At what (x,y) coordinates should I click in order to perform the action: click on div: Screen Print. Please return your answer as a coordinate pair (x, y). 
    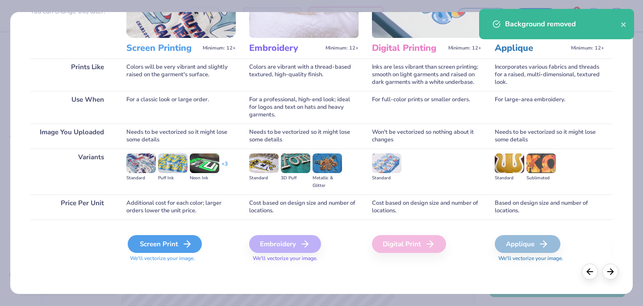
    Looking at the image, I should click on (165, 244).